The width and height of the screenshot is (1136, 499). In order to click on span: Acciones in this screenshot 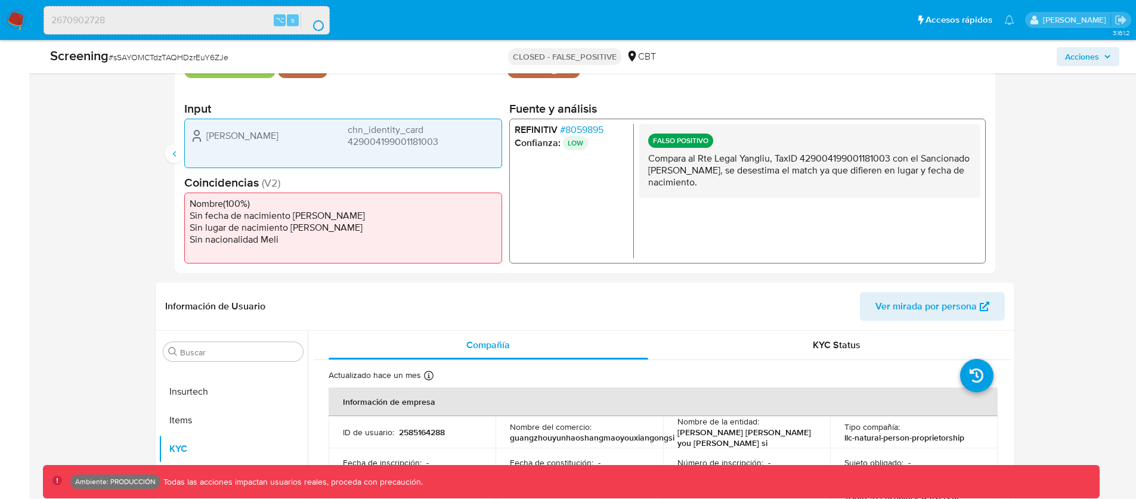, I will do `click(1082, 57)`.